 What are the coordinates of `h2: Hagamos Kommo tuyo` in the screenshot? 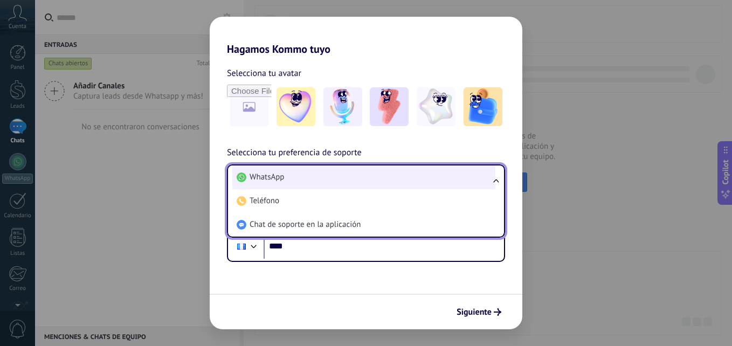 It's located at (366, 36).